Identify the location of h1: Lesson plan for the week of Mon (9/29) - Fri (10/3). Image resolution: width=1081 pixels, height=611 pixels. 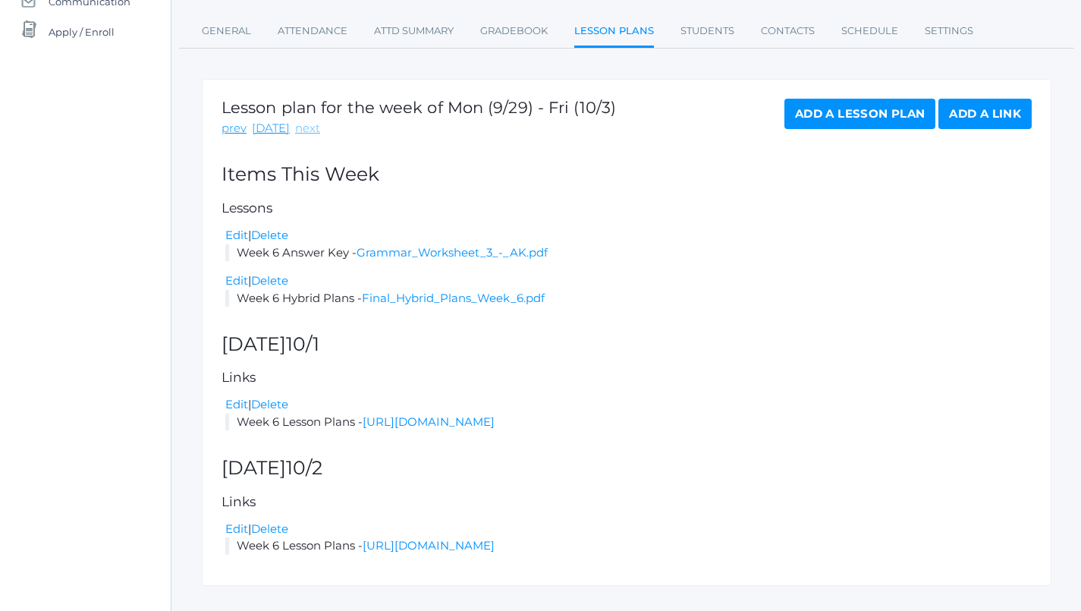
(419, 107).